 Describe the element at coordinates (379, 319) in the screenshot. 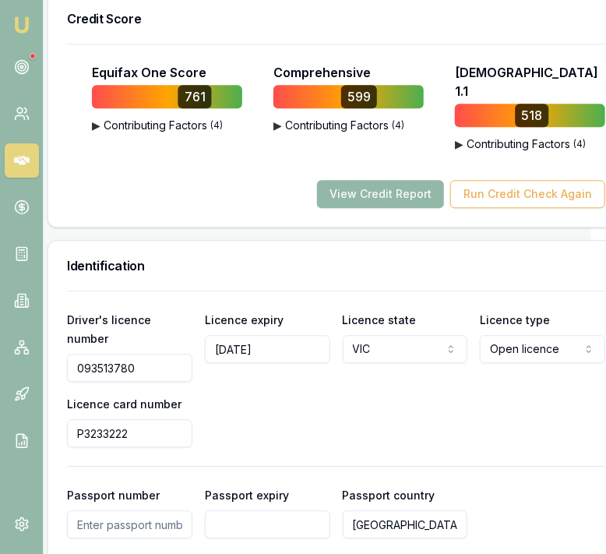

I see `label: Licence state` at that location.